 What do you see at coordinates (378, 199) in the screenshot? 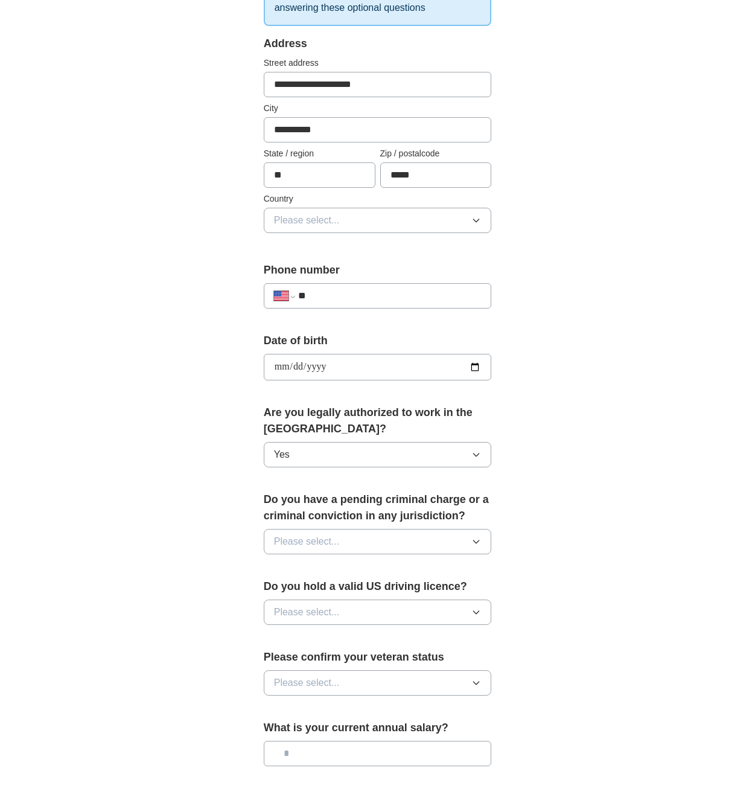
I see `label: Country` at bounding box center [378, 199].